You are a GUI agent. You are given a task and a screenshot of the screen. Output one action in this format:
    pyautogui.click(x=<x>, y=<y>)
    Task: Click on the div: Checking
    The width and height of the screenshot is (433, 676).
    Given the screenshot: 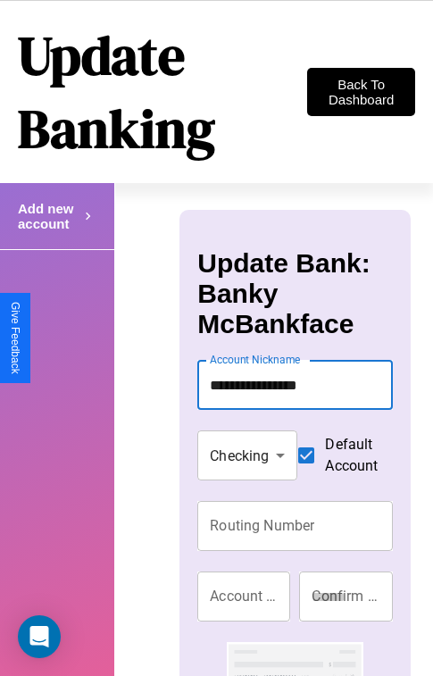 What is the action you would take?
    pyautogui.click(x=247, y=455)
    